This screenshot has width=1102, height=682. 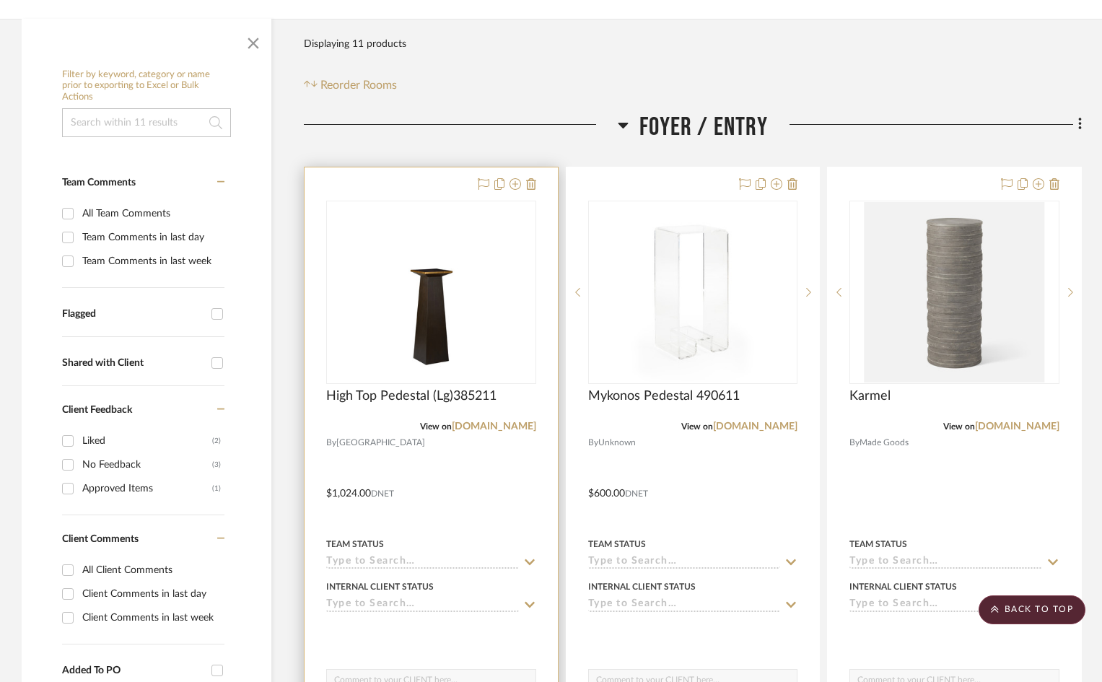 What do you see at coordinates (147, 441) in the screenshot?
I see `div: Liked` at bounding box center [147, 441].